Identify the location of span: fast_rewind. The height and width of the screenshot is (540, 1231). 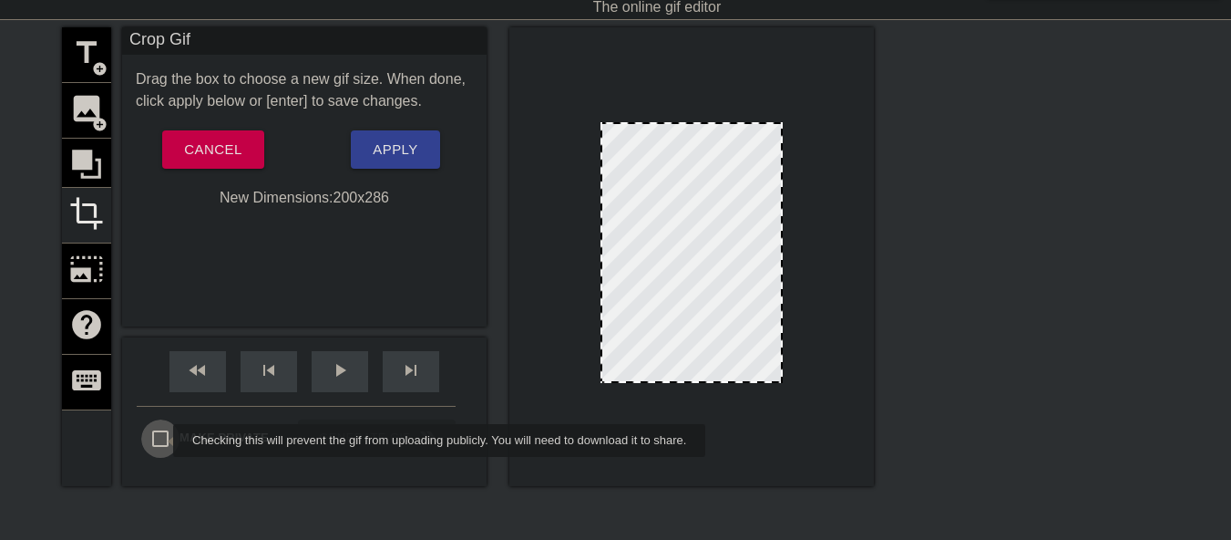
(198, 370).